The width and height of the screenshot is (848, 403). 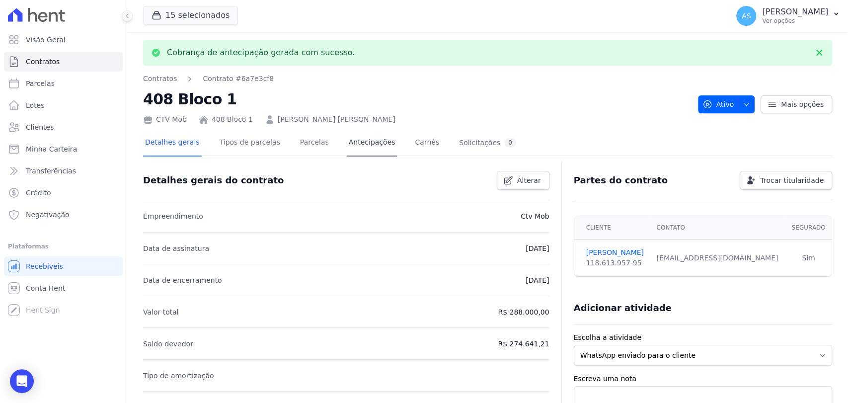 I want to click on p: Data de assinatura, so click(x=176, y=249).